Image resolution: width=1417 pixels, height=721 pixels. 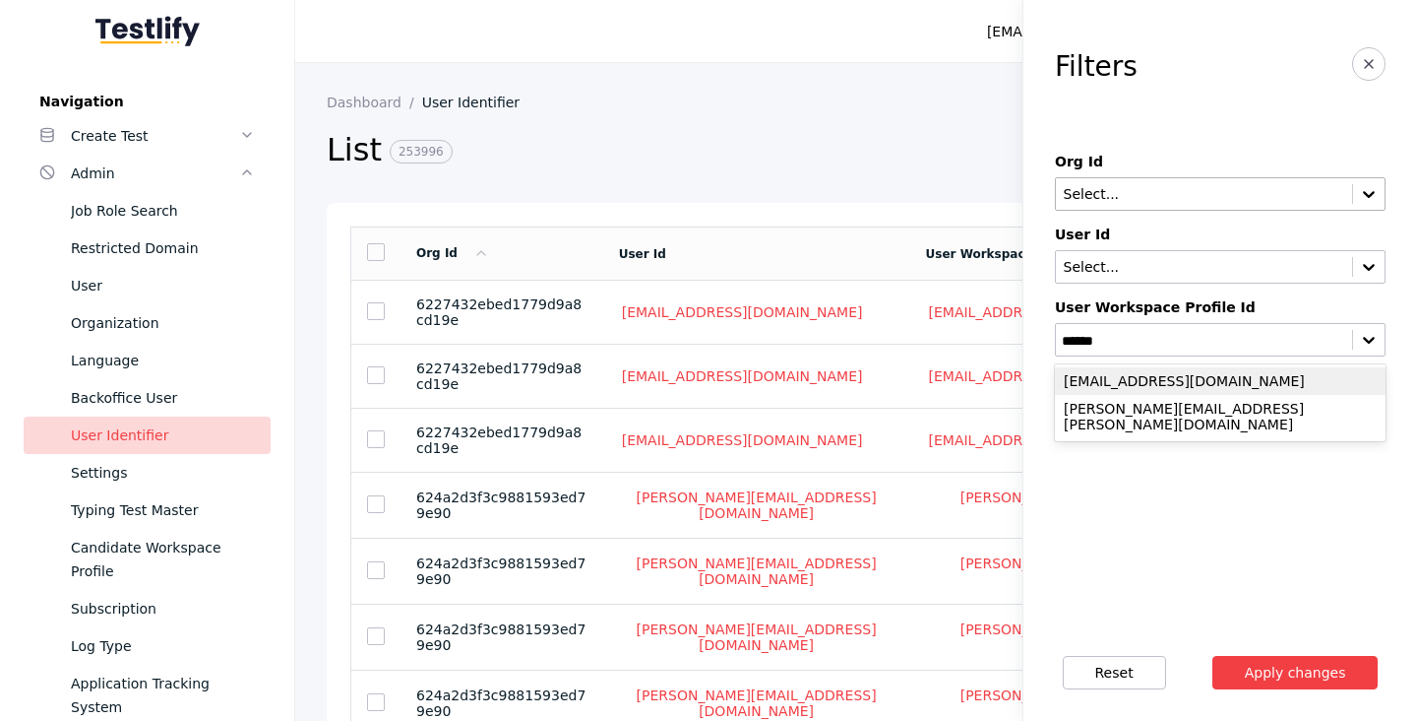 I want to click on a: User Workspace Profile Id, so click(x=1012, y=254).